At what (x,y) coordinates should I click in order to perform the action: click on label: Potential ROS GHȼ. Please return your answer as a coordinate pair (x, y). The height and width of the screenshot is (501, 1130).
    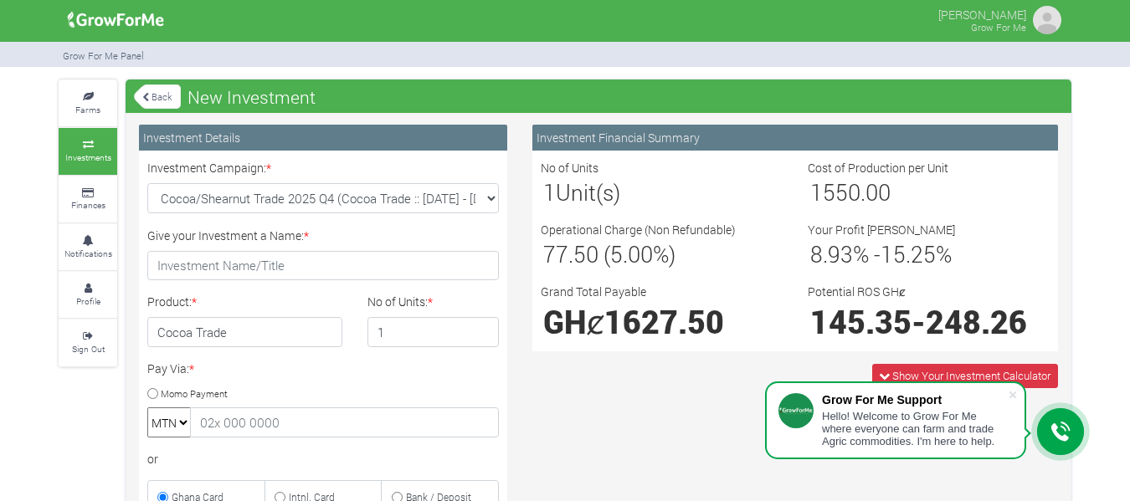
    Looking at the image, I should click on (856, 291).